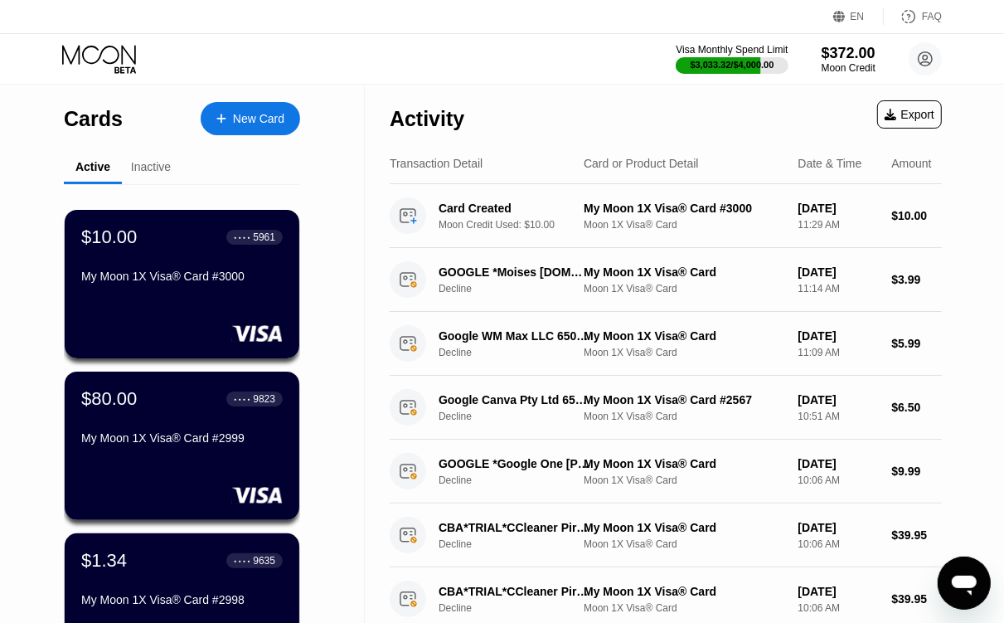  What do you see at coordinates (93, 119) in the screenshot?
I see `div: Cards` at bounding box center [93, 119].